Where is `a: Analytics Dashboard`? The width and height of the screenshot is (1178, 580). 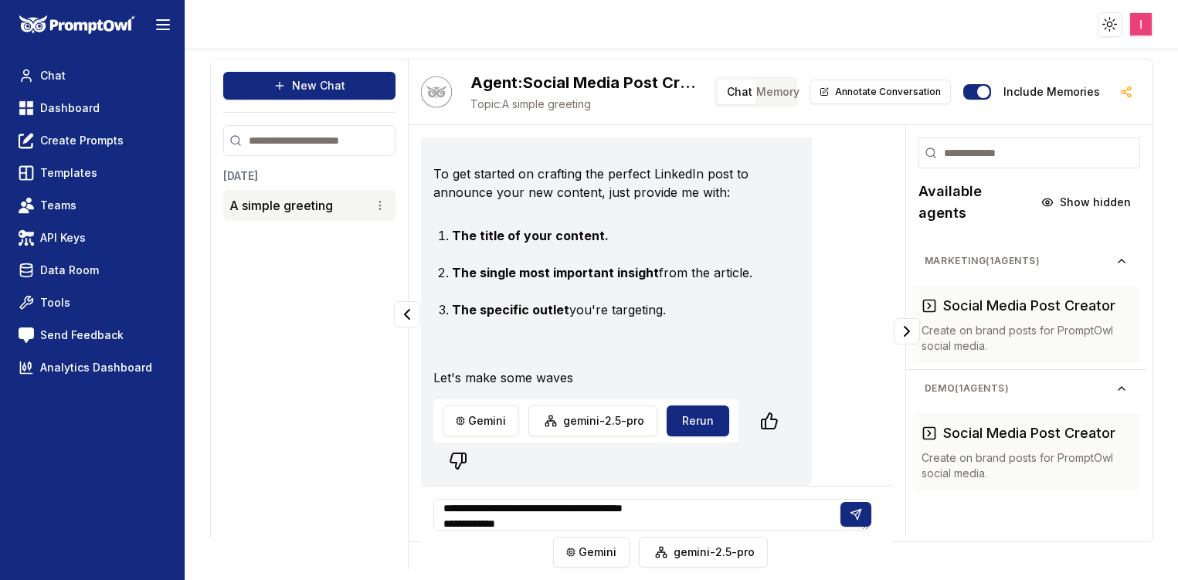 a: Analytics Dashboard is located at coordinates (92, 368).